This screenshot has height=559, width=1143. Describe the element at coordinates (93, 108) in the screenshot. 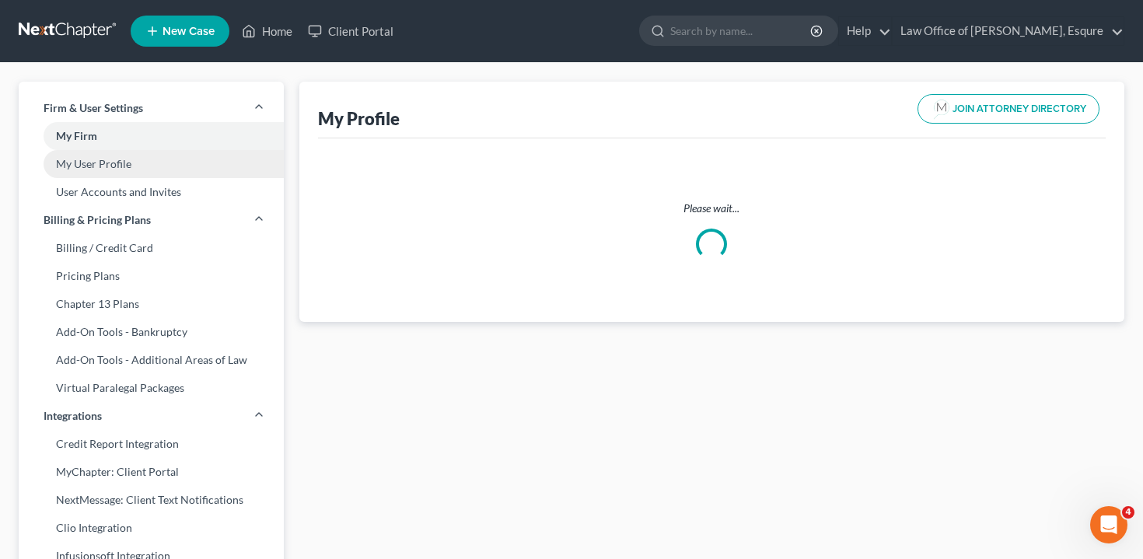

I see `span: Firm & User Settings` at that location.